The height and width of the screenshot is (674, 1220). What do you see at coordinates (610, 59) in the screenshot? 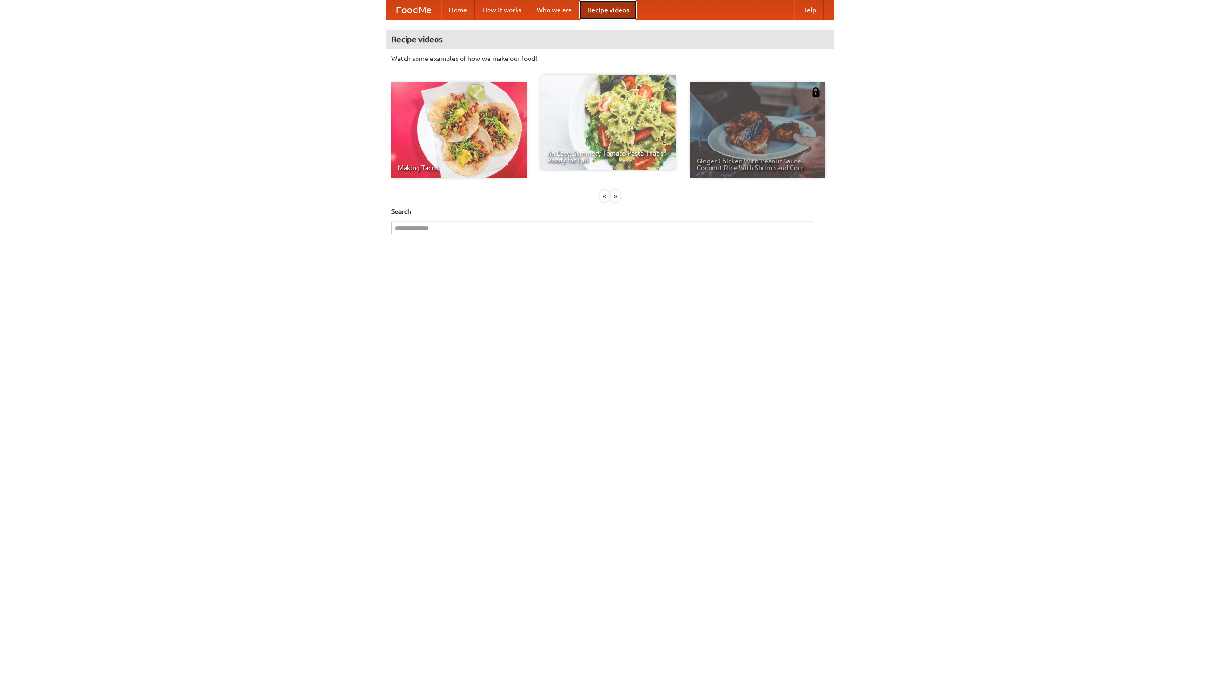
I see `p: Watch some examples of how we make our food!` at bounding box center [610, 59].